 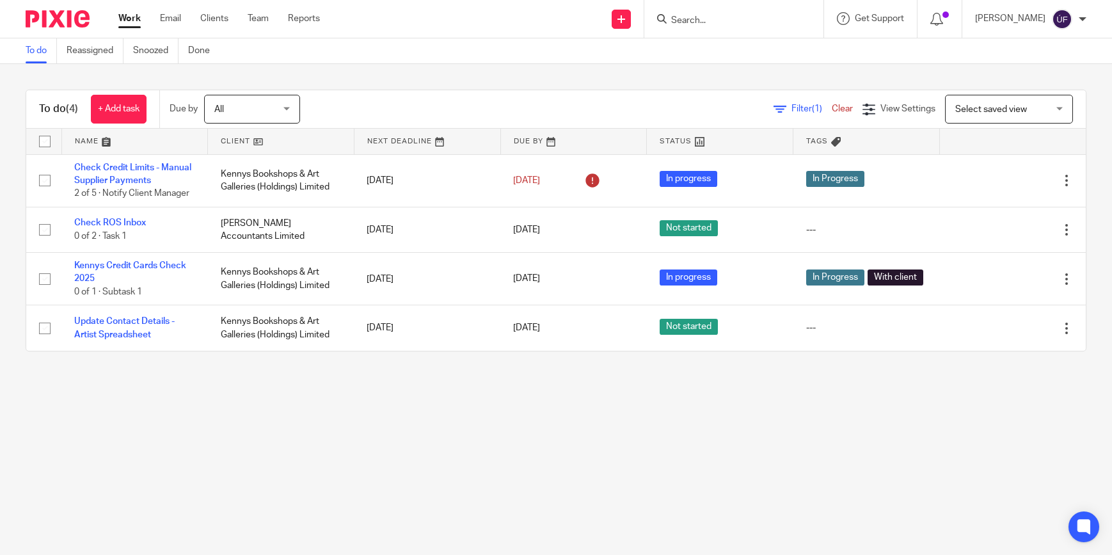 What do you see at coordinates (41, 51) in the screenshot?
I see `a: To do` at bounding box center [41, 51].